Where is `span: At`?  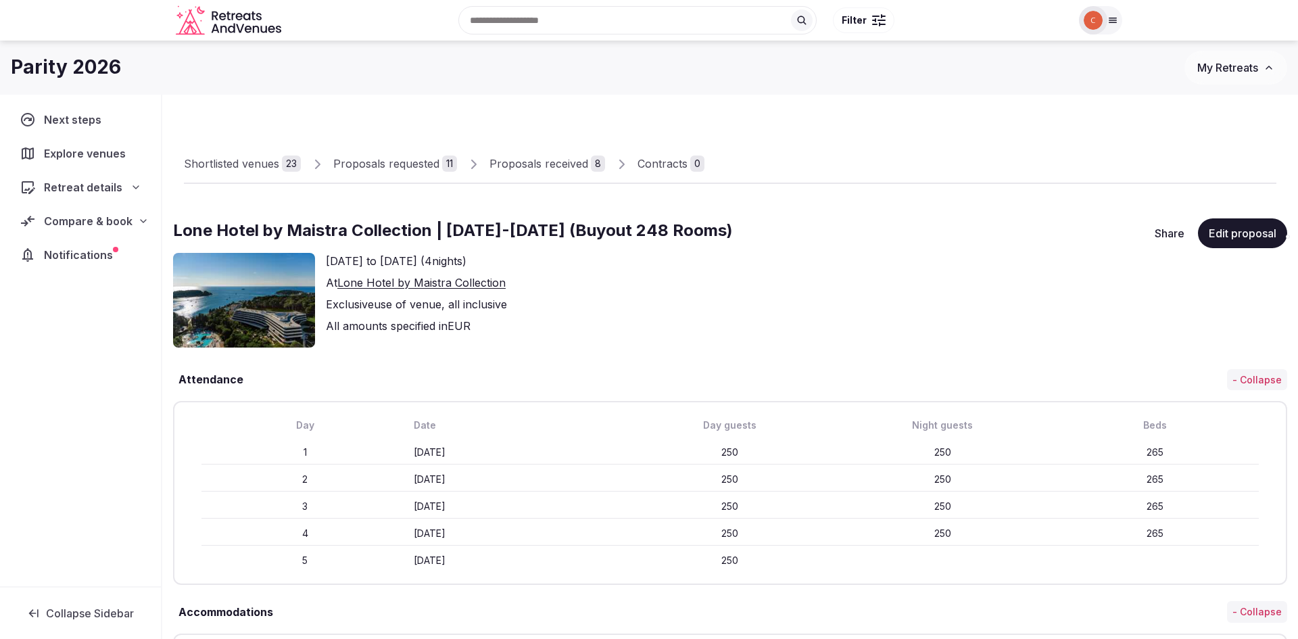
span: At is located at coordinates (331, 283).